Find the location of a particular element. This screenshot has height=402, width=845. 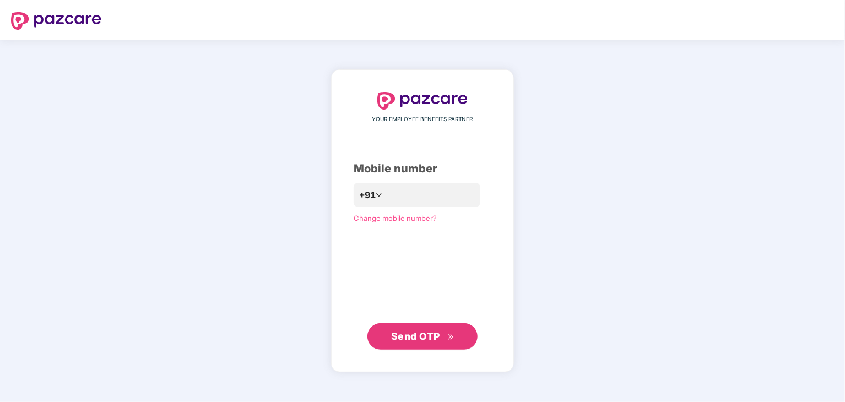

span: Send OTP is located at coordinates (416, 336).